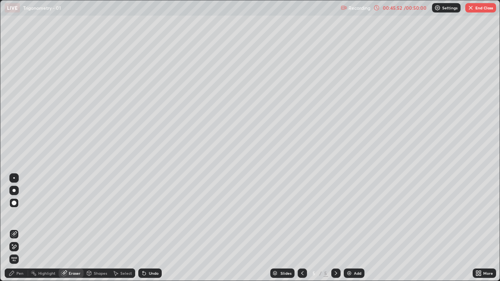 The height and width of the screenshot is (281, 500). I want to click on span: Erase all, so click(14, 260).